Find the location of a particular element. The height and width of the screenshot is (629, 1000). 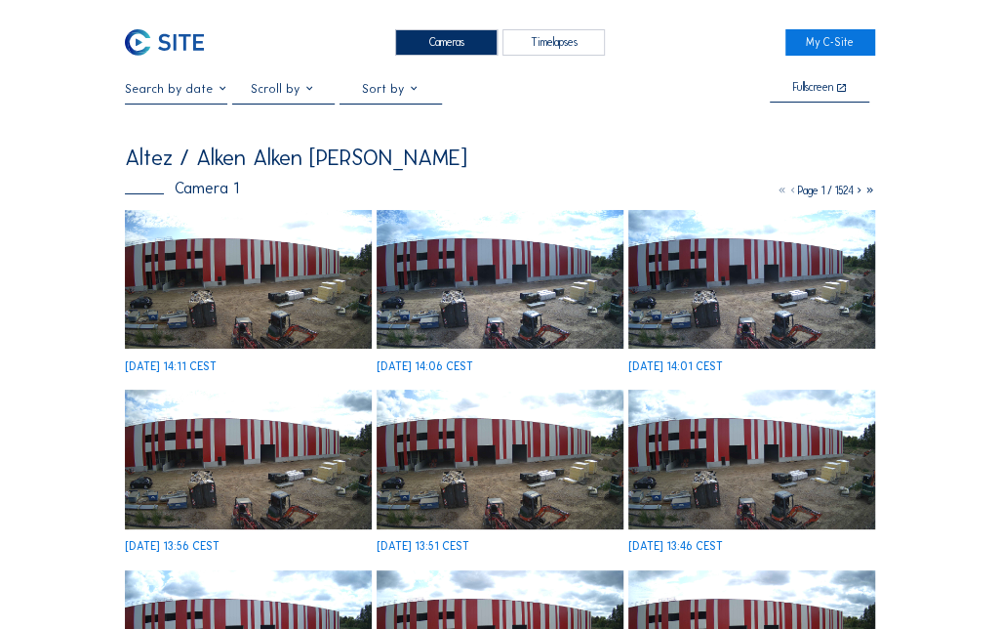

input: Search by date 󰅀 is located at coordinates (176, 88).